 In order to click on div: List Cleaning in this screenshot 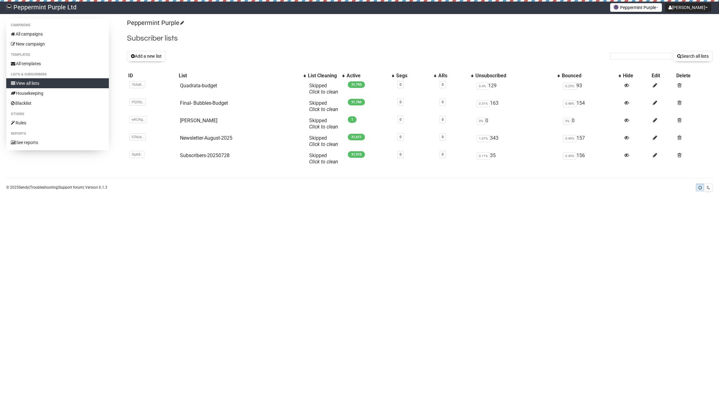, I will do `click(323, 76)`.